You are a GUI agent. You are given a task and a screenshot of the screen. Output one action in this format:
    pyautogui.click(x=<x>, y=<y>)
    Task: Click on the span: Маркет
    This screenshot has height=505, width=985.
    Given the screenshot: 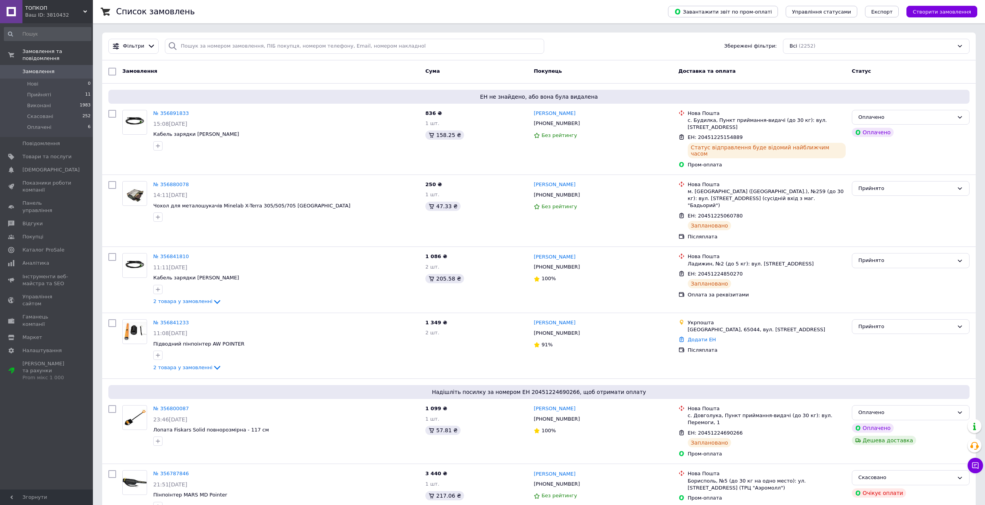 What is the action you would take?
    pyautogui.click(x=32, y=337)
    